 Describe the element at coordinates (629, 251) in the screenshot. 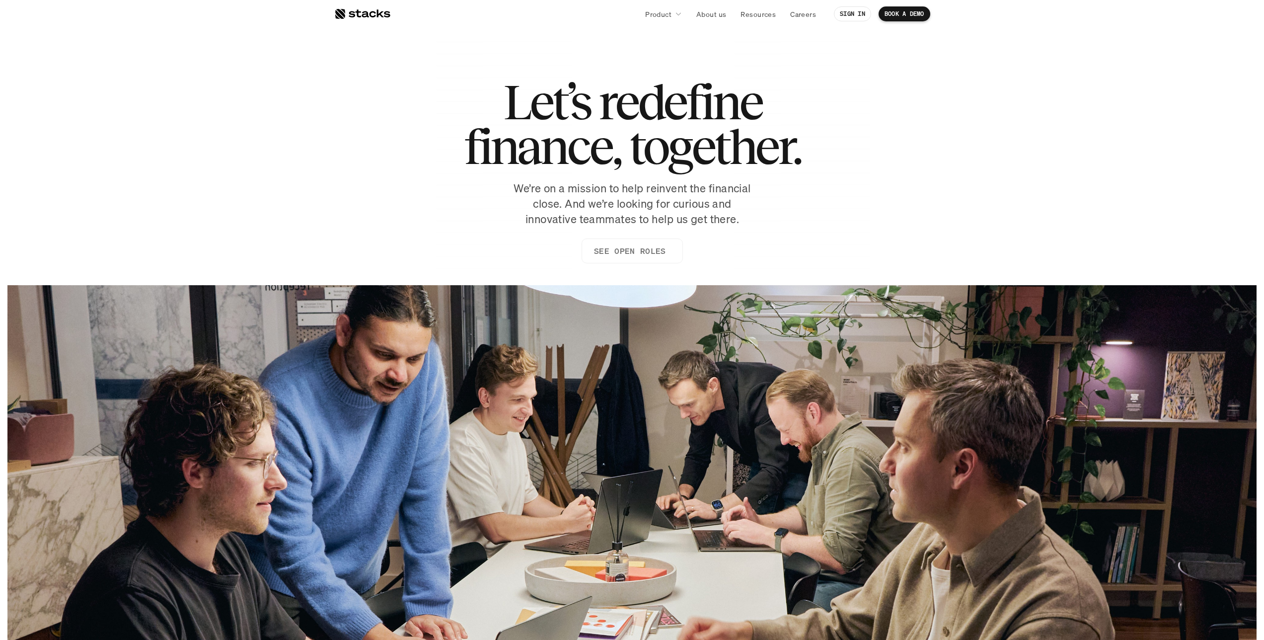

I see `p: SEE OPEN ROLES` at that location.